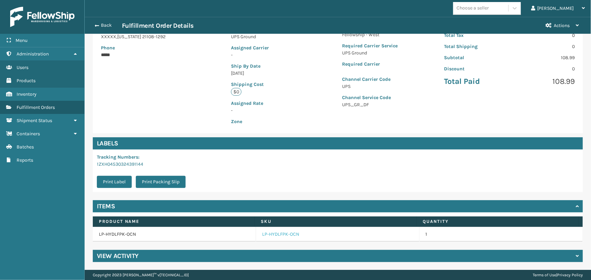  Describe the element at coordinates (475, 82) in the screenshot. I see `p: Total Paid` at that location.